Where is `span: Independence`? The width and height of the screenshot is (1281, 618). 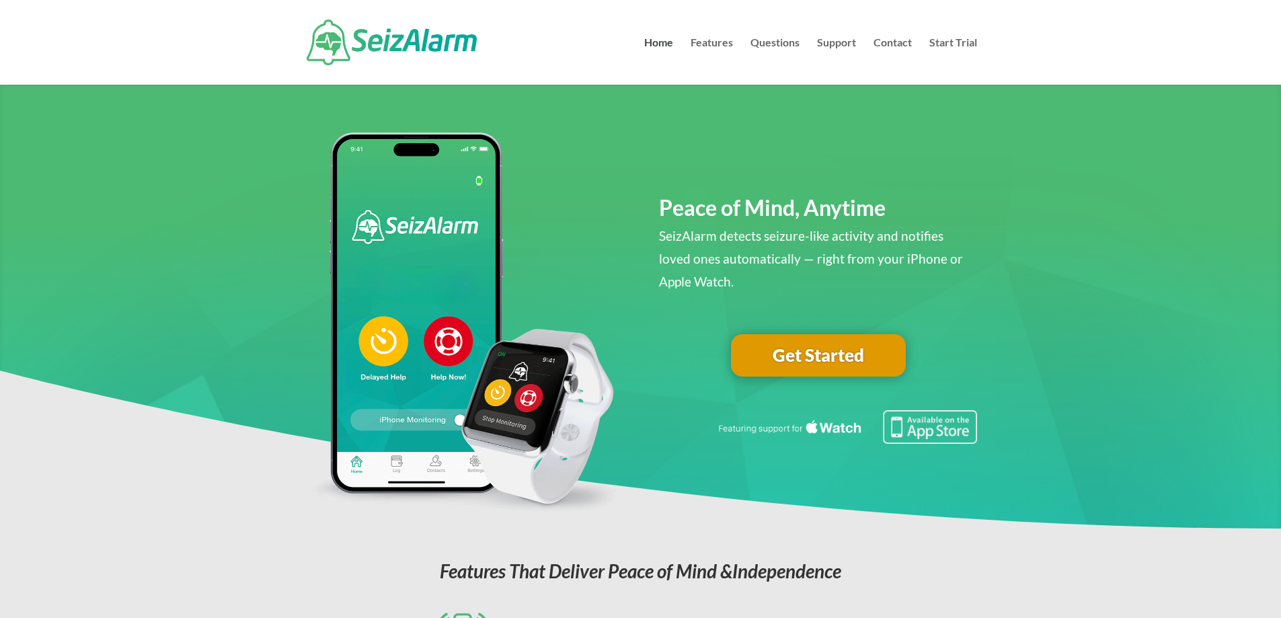
span: Independence is located at coordinates (787, 571).